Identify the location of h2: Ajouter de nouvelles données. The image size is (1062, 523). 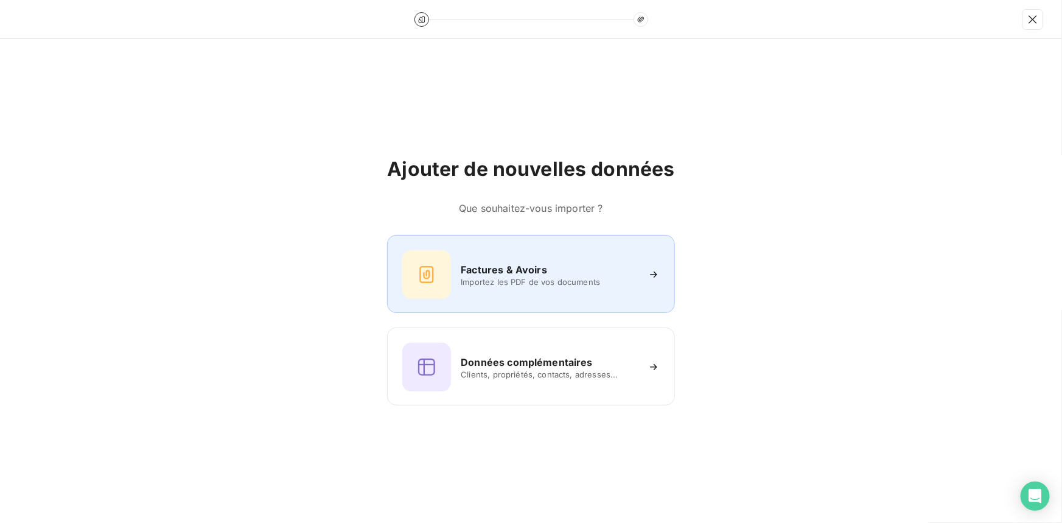
(531, 169).